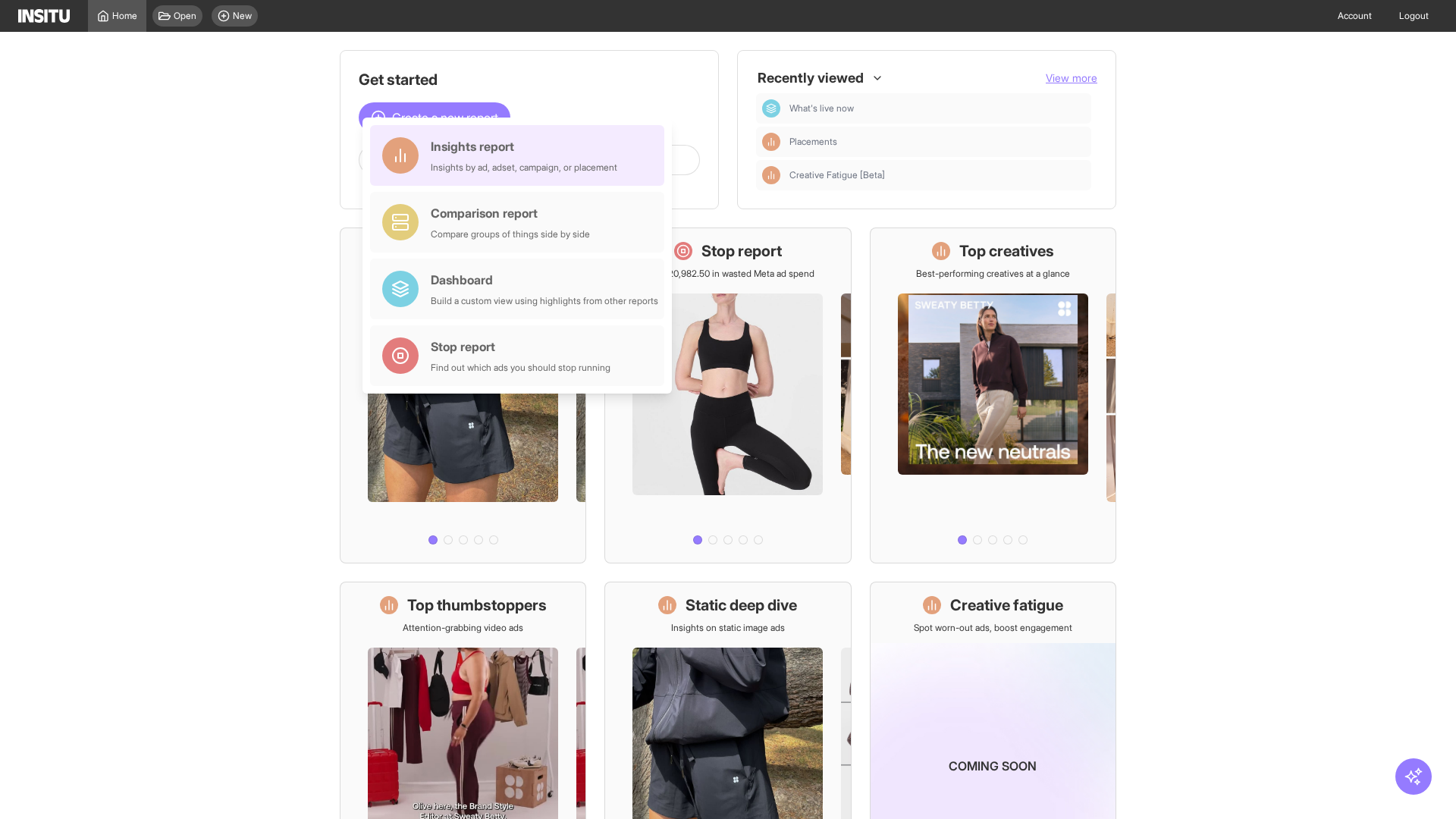  I want to click on img: Logo, so click(44, 16).